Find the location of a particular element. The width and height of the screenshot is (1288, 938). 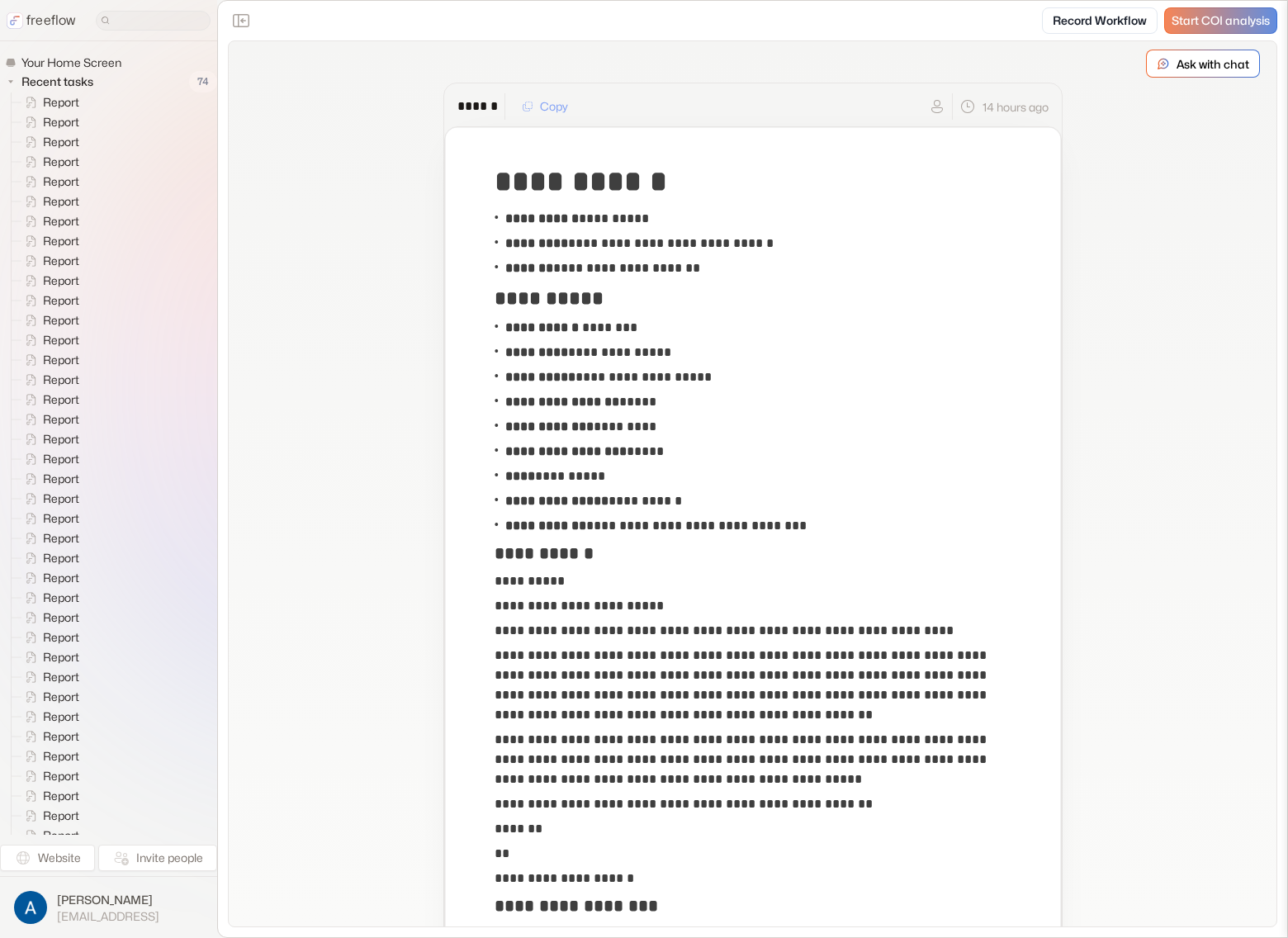

a: Start COI analysis is located at coordinates (1220, 20).